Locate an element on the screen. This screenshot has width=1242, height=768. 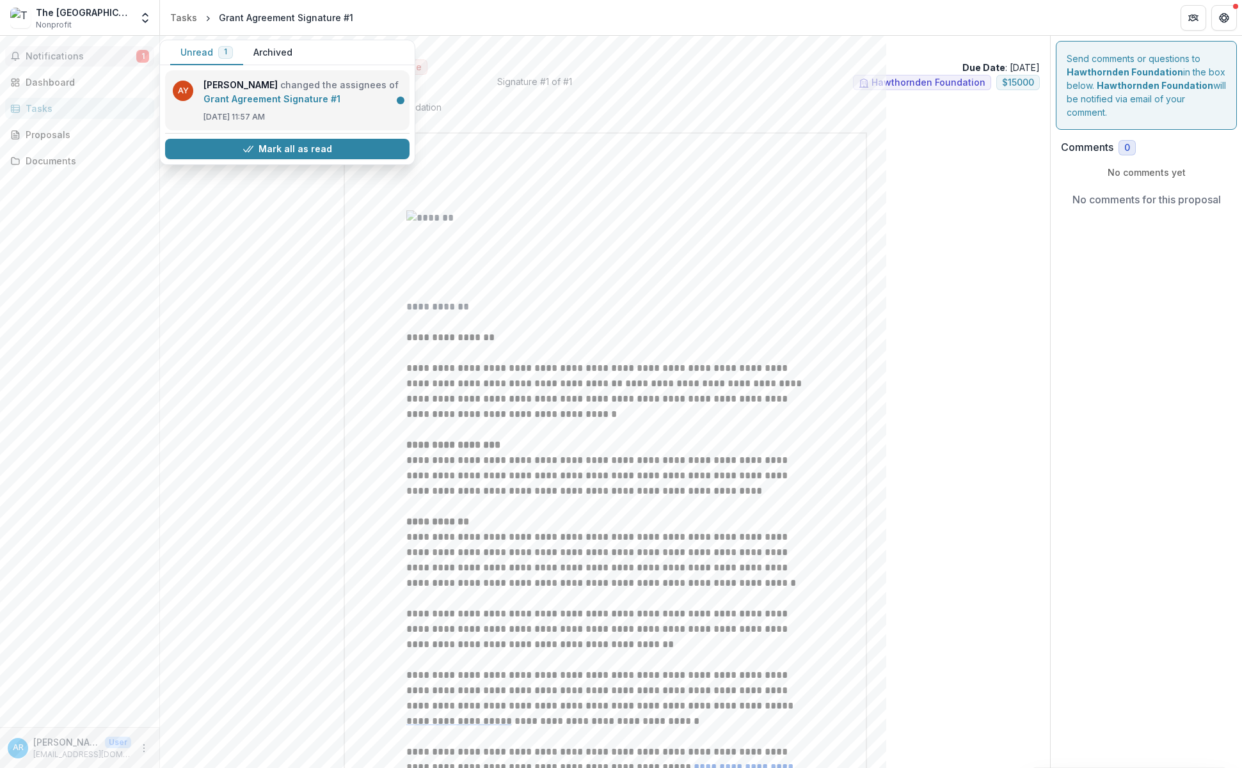
div: Grant Agreement Signature #1 is located at coordinates (286, 17).